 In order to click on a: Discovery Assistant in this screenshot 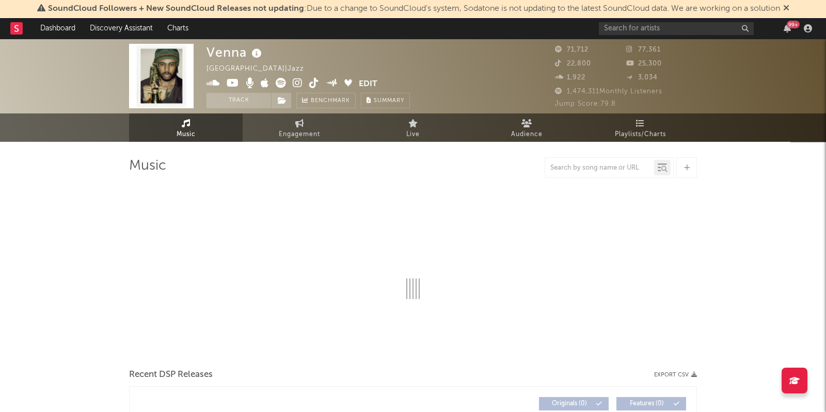, I will do `click(121, 28)`.